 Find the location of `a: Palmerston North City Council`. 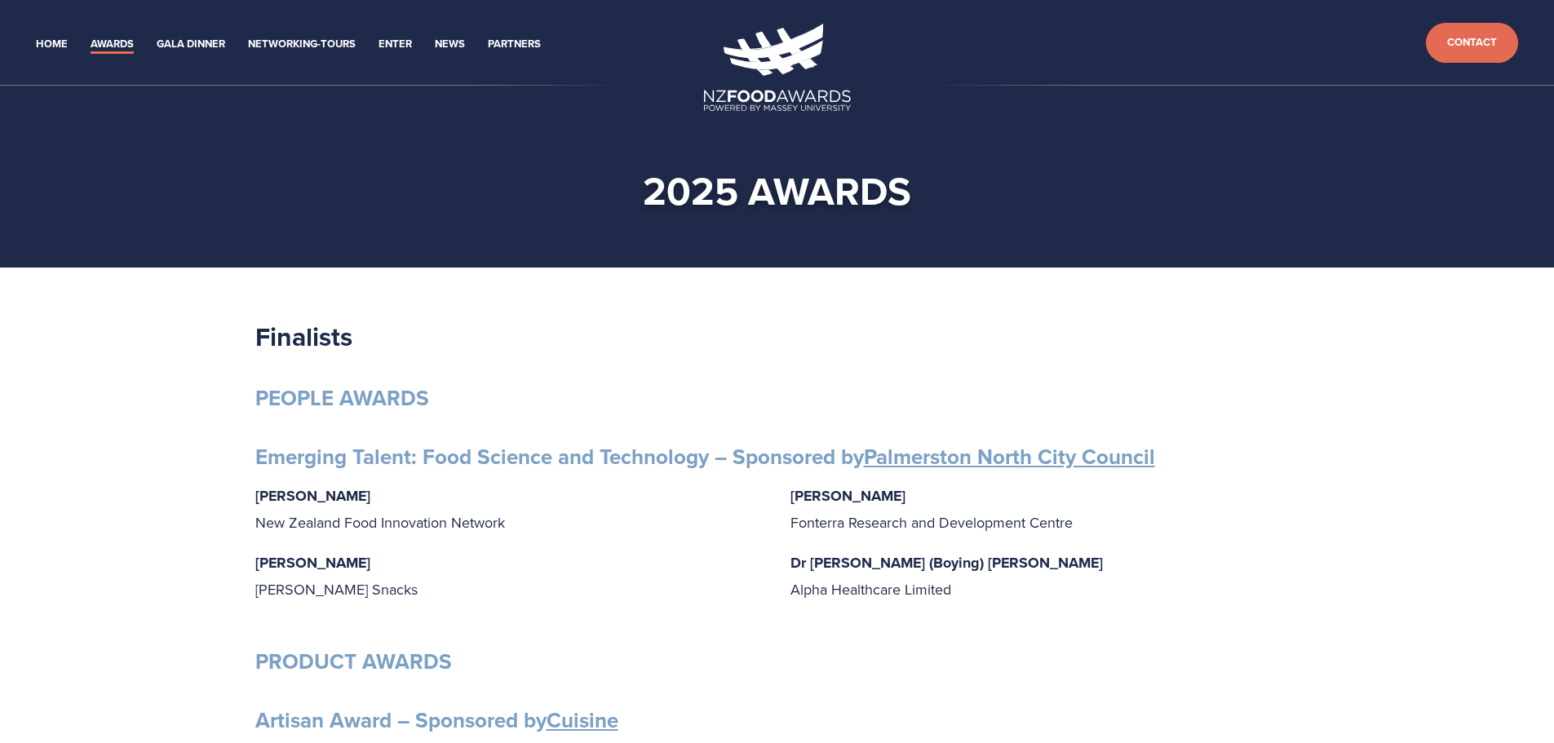

a: Palmerston North City Council is located at coordinates (1009, 457).